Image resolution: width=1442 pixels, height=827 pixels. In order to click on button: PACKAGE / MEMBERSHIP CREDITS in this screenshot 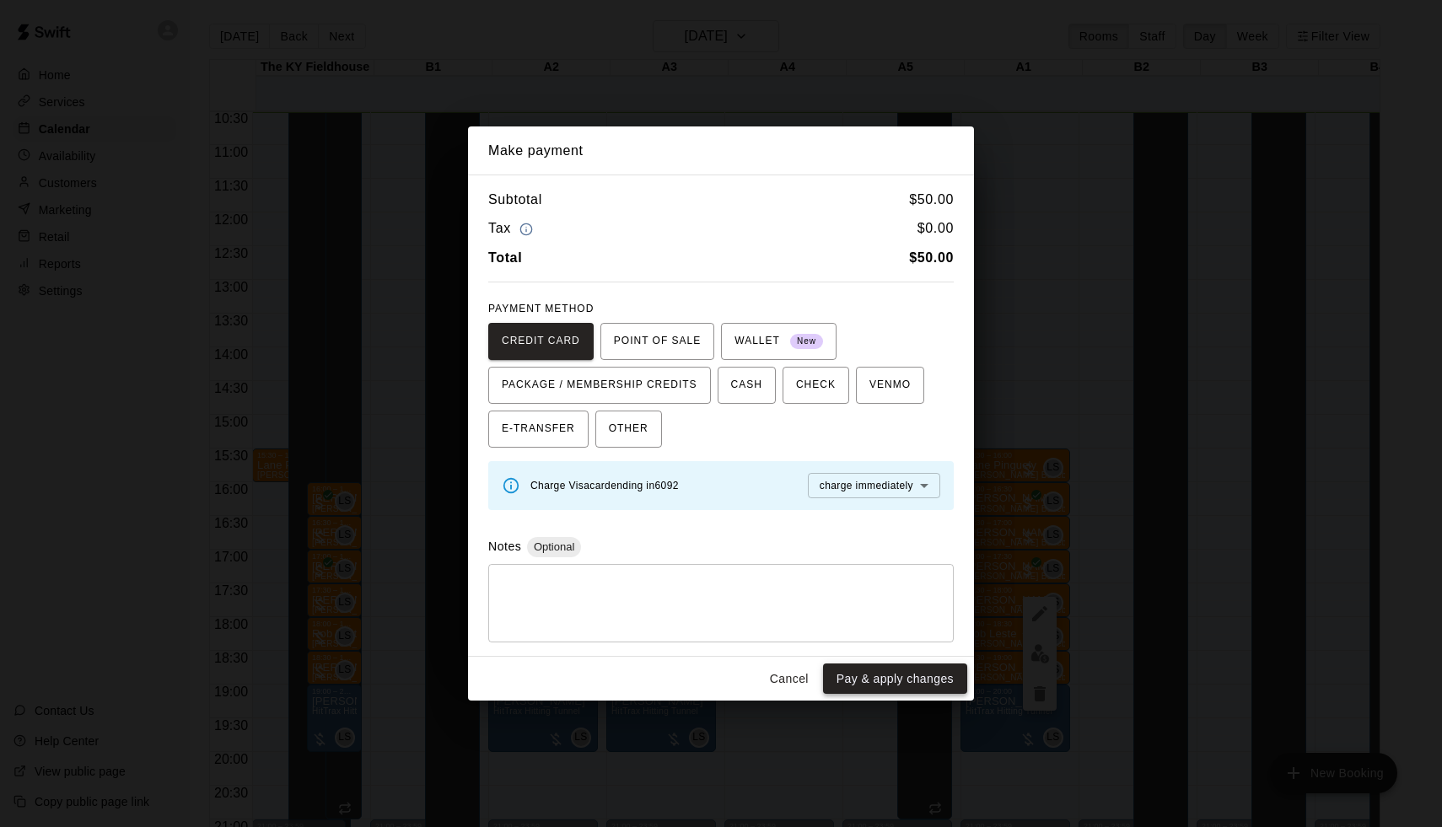, I will do `click(599, 385)`.